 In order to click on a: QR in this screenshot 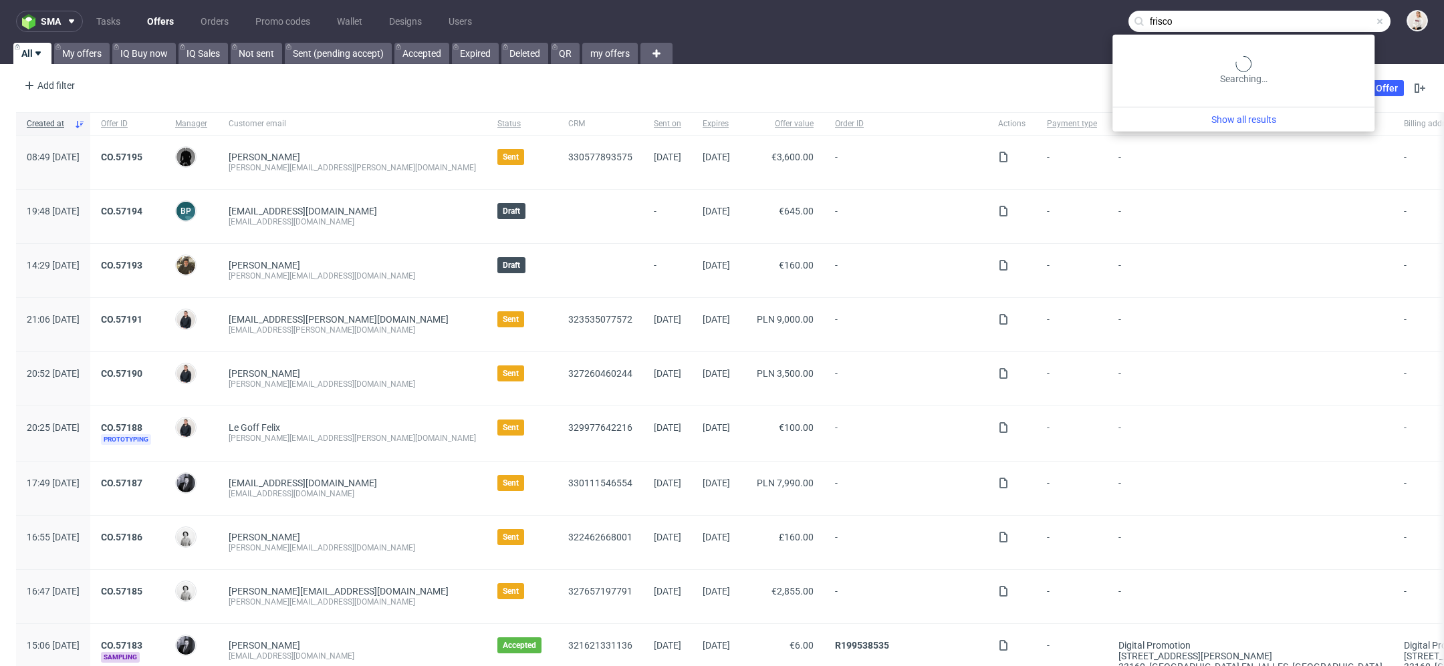, I will do `click(565, 53)`.